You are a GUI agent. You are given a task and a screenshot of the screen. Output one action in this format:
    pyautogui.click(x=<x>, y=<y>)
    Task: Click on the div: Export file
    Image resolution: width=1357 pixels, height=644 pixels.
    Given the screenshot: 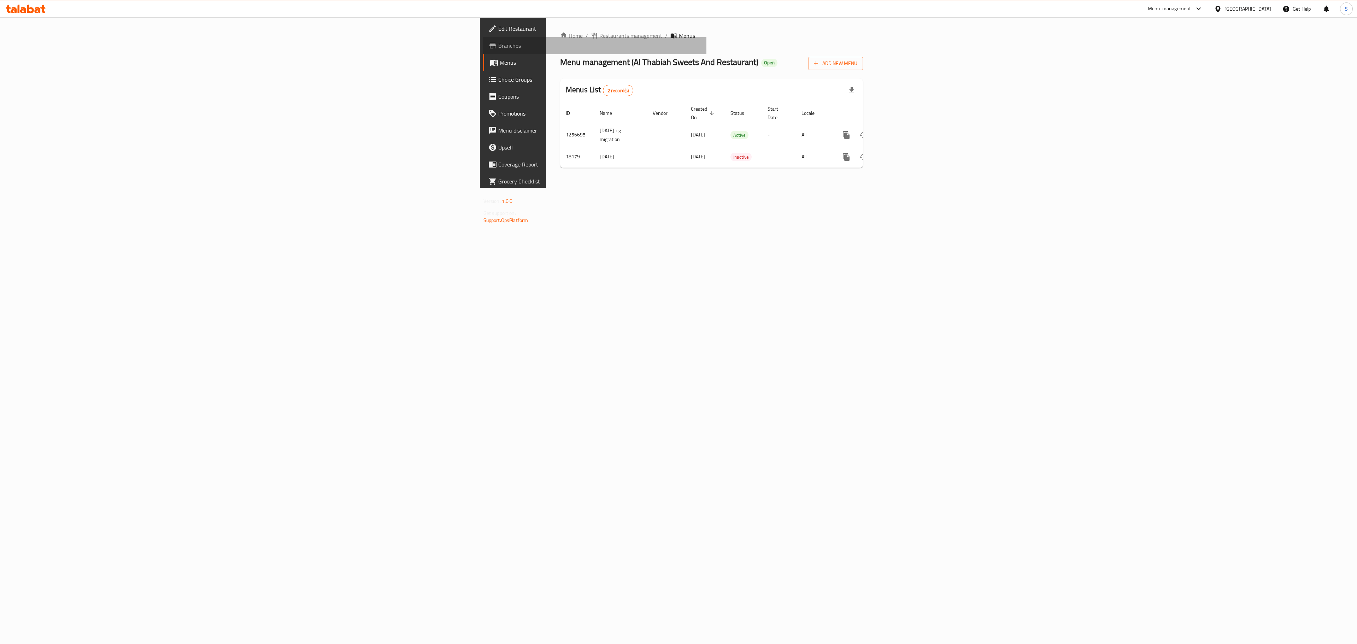 What is the action you would take?
    pyautogui.click(x=852, y=90)
    